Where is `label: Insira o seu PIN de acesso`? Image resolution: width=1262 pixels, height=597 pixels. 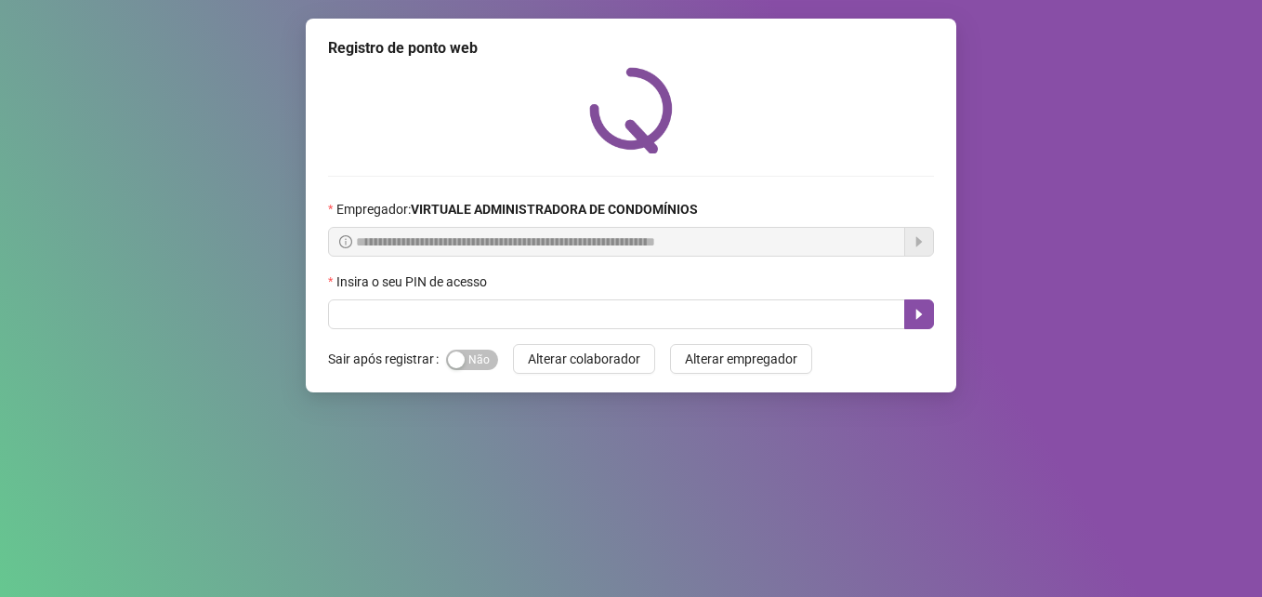
label: Insira o seu PIN de acesso is located at coordinates (414, 282).